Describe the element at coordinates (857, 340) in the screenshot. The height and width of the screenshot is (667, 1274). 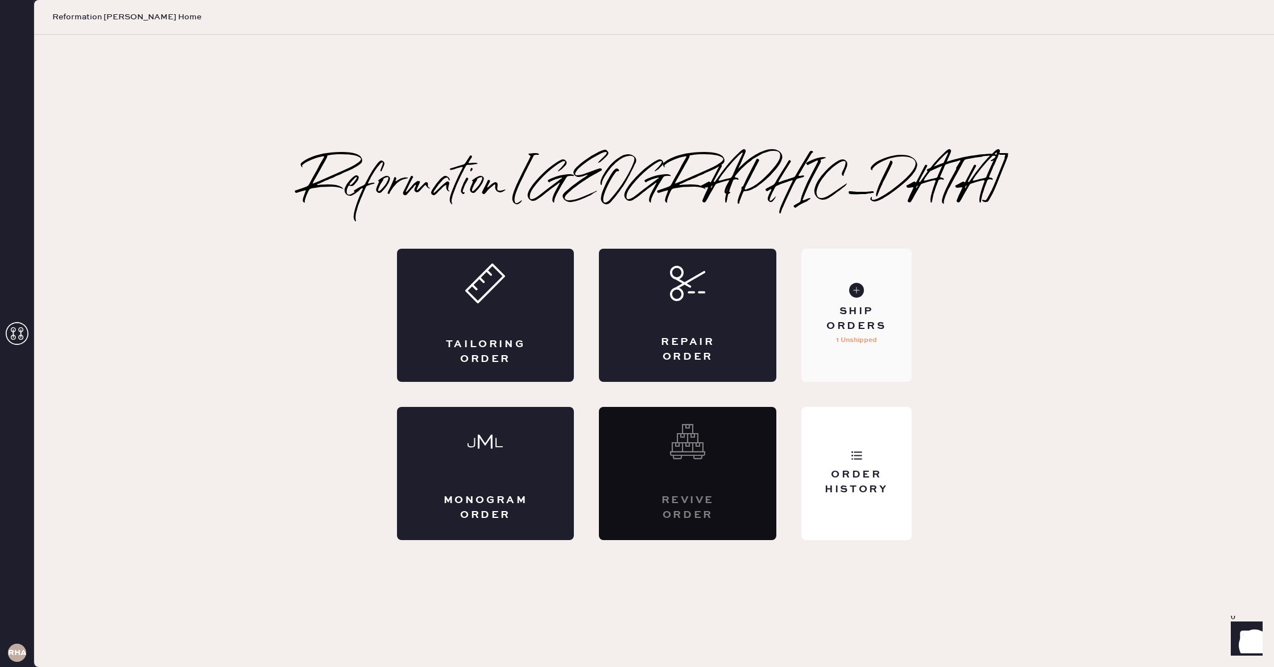
I see `p: 1 Unshipped` at that location.